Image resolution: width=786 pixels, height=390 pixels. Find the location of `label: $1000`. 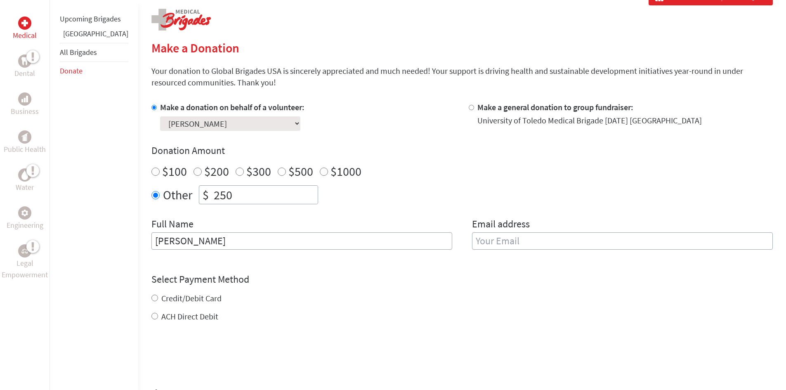

label: $1000 is located at coordinates (346, 171).